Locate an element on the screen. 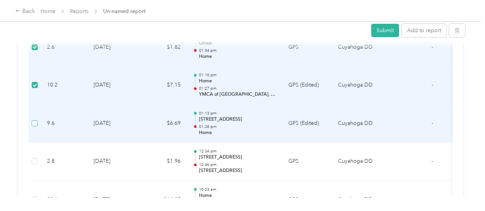 The image size is (485, 211). p: 01:34 pm is located at coordinates (238, 50).